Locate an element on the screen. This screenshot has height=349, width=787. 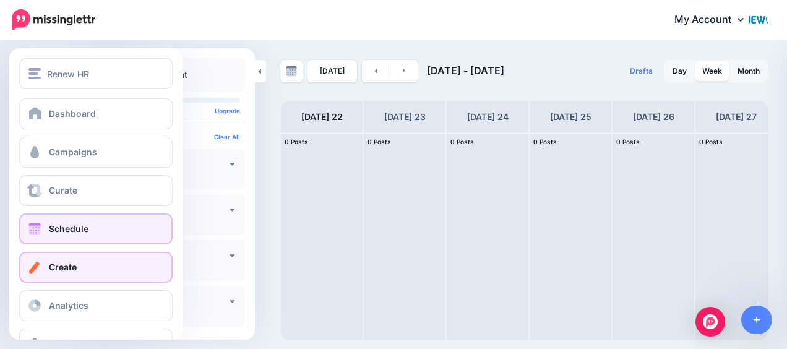
a: Clear All is located at coordinates (227, 137).